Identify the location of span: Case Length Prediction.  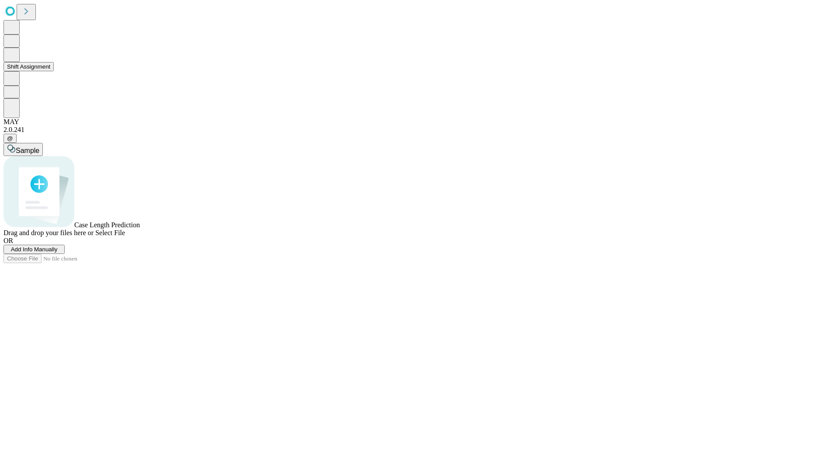
(107, 225).